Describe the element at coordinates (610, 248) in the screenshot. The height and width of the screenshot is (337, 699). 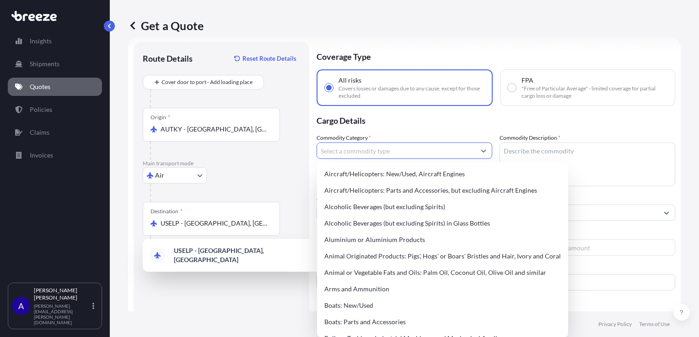
I see `input: Enter amount` at that location.